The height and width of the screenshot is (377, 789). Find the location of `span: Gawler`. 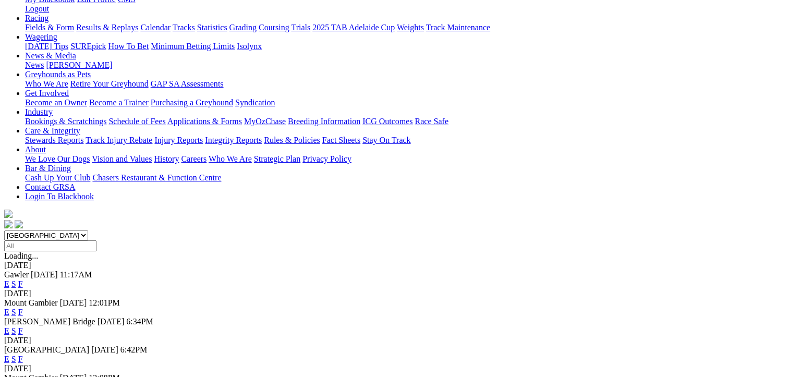

span: Gawler is located at coordinates (16, 274).